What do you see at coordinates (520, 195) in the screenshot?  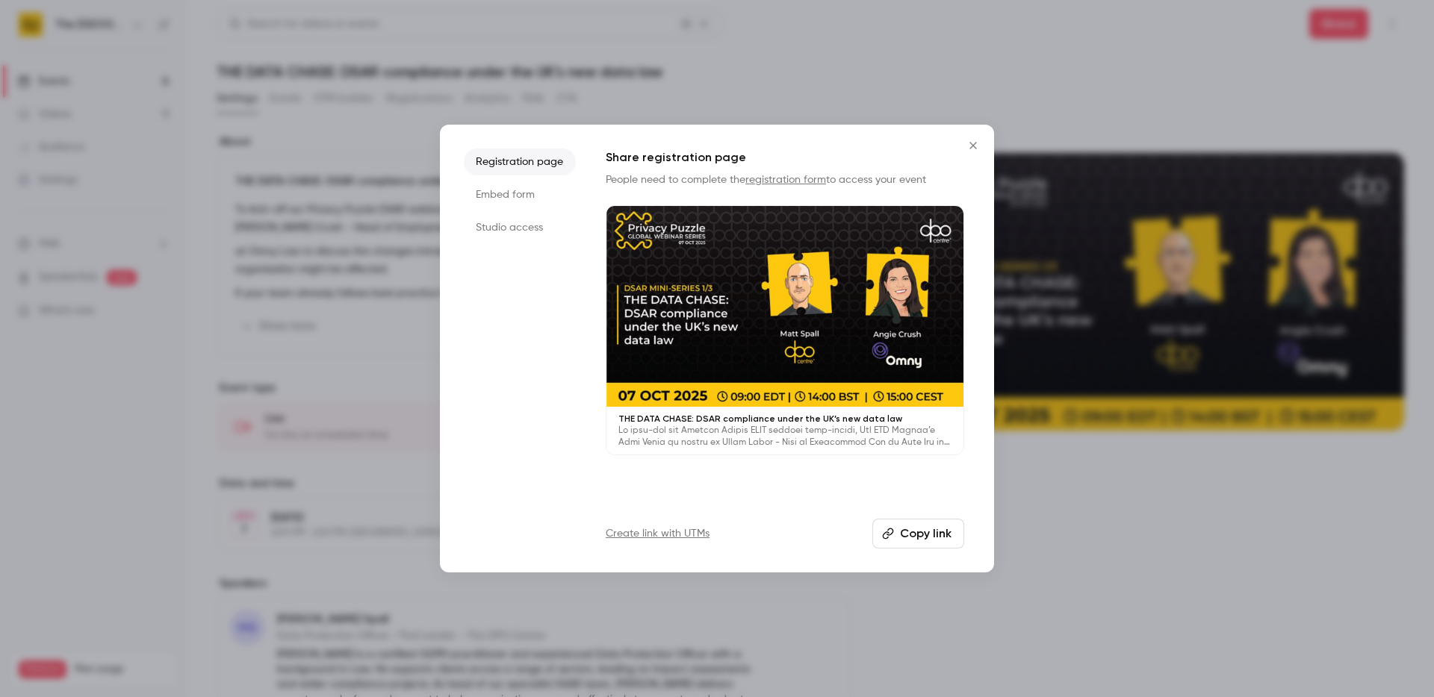 I see `li: Embed form` at bounding box center [520, 195].